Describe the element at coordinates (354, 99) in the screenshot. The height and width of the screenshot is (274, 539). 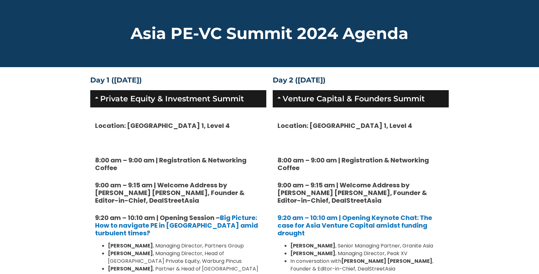
I see `a: Venture Capital & Founders​ Summit` at that location.